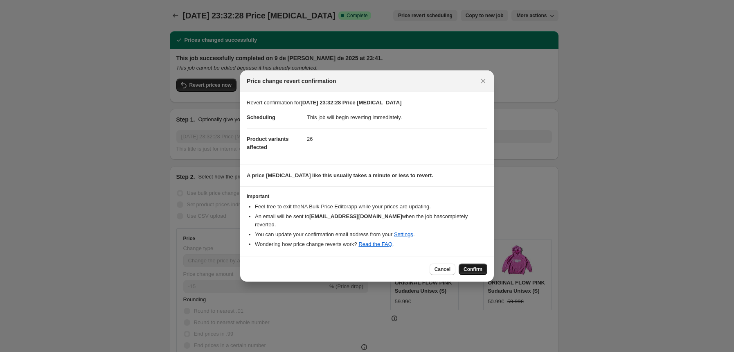 Image resolution: width=734 pixels, height=352 pixels. I want to click on h3: Important, so click(367, 196).